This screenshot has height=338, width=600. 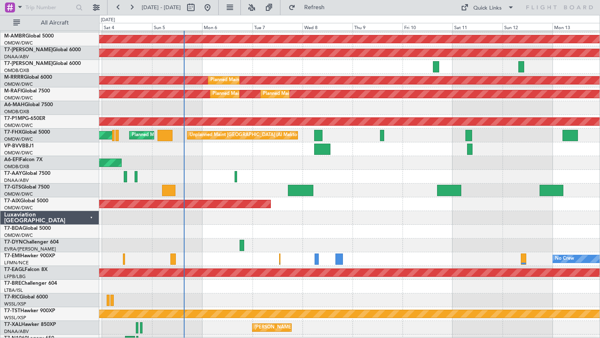 What do you see at coordinates (26, 270) in the screenshot?
I see `a: T7-EAGLFalcon 8X` at bounding box center [26, 270].